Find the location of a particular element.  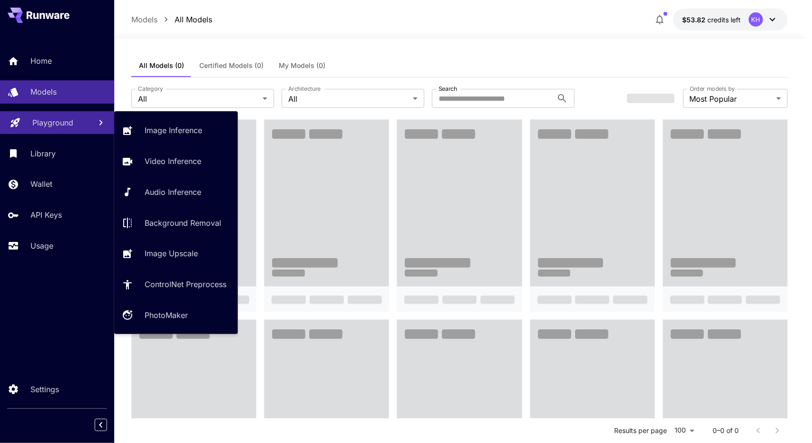

span: Certified Models (0) is located at coordinates (231, 66).